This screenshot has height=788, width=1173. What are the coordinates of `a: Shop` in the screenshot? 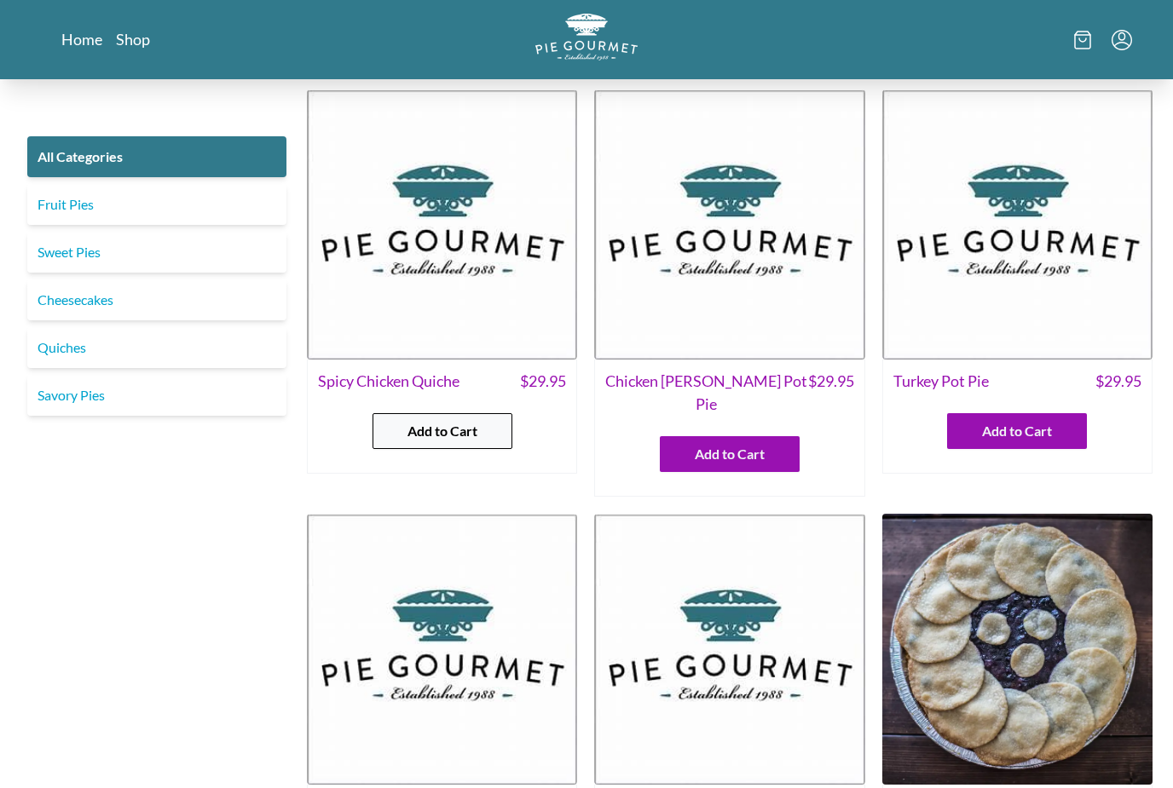 It's located at (133, 39).